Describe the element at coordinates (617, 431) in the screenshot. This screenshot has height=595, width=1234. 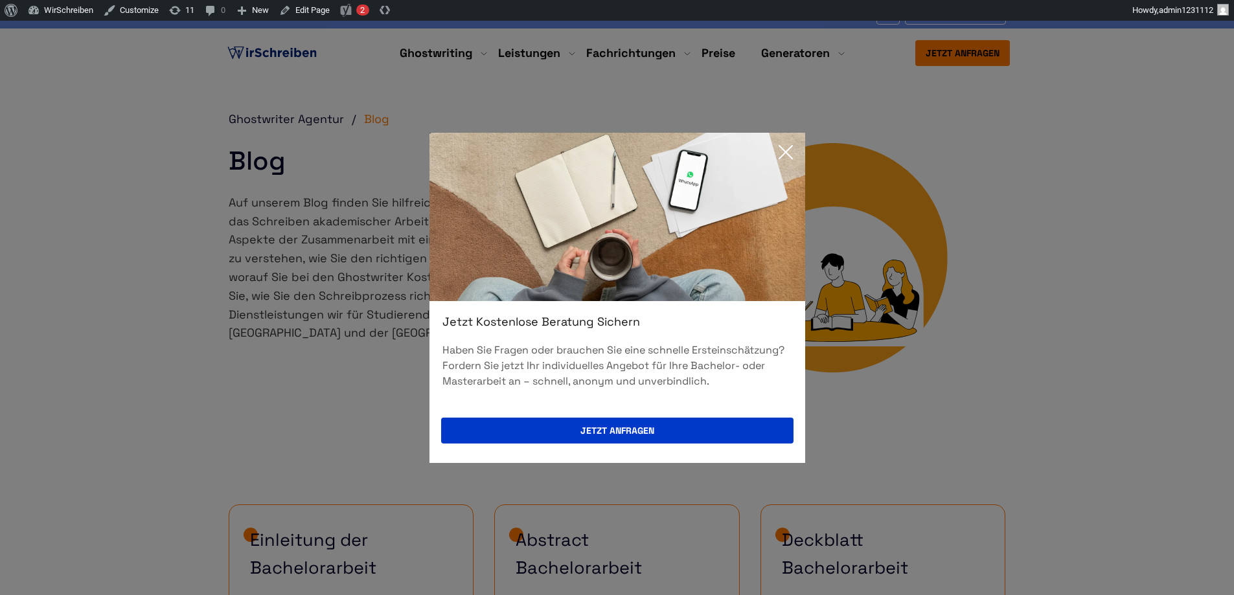
I see `button: Jetzt anfragen` at that location.